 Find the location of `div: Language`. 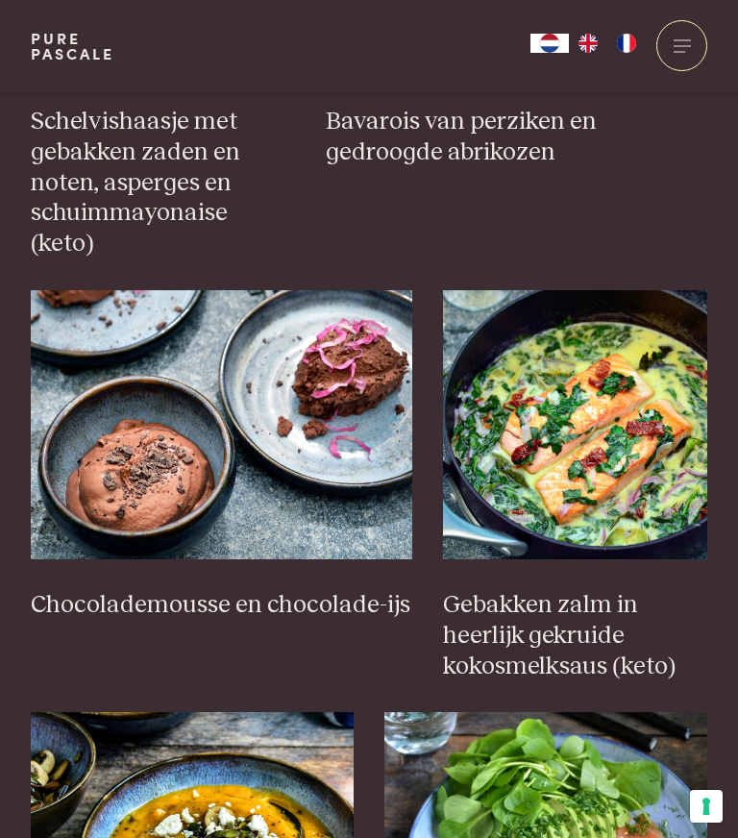

div: Language is located at coordinates (550, 43).